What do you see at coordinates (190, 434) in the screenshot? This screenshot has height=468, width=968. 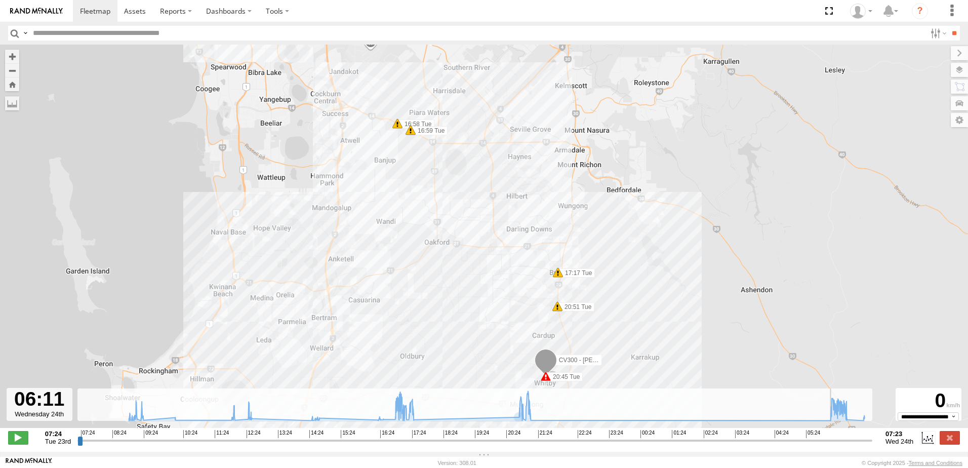 I see `span: 10:24` at bounding box center [190, 434].